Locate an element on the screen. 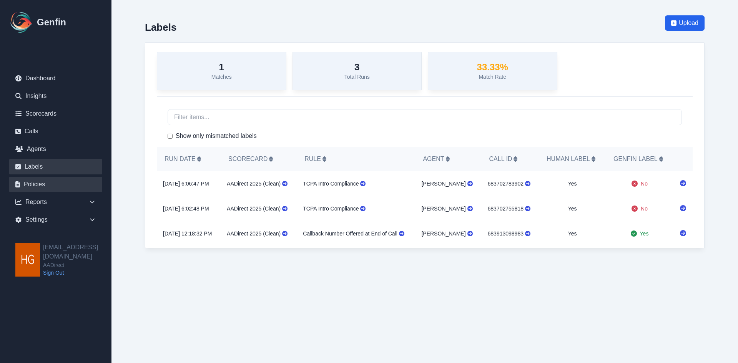 The height and width of the screenshot is (363, 738). h5: Agent is located at coordinates (448, 159).